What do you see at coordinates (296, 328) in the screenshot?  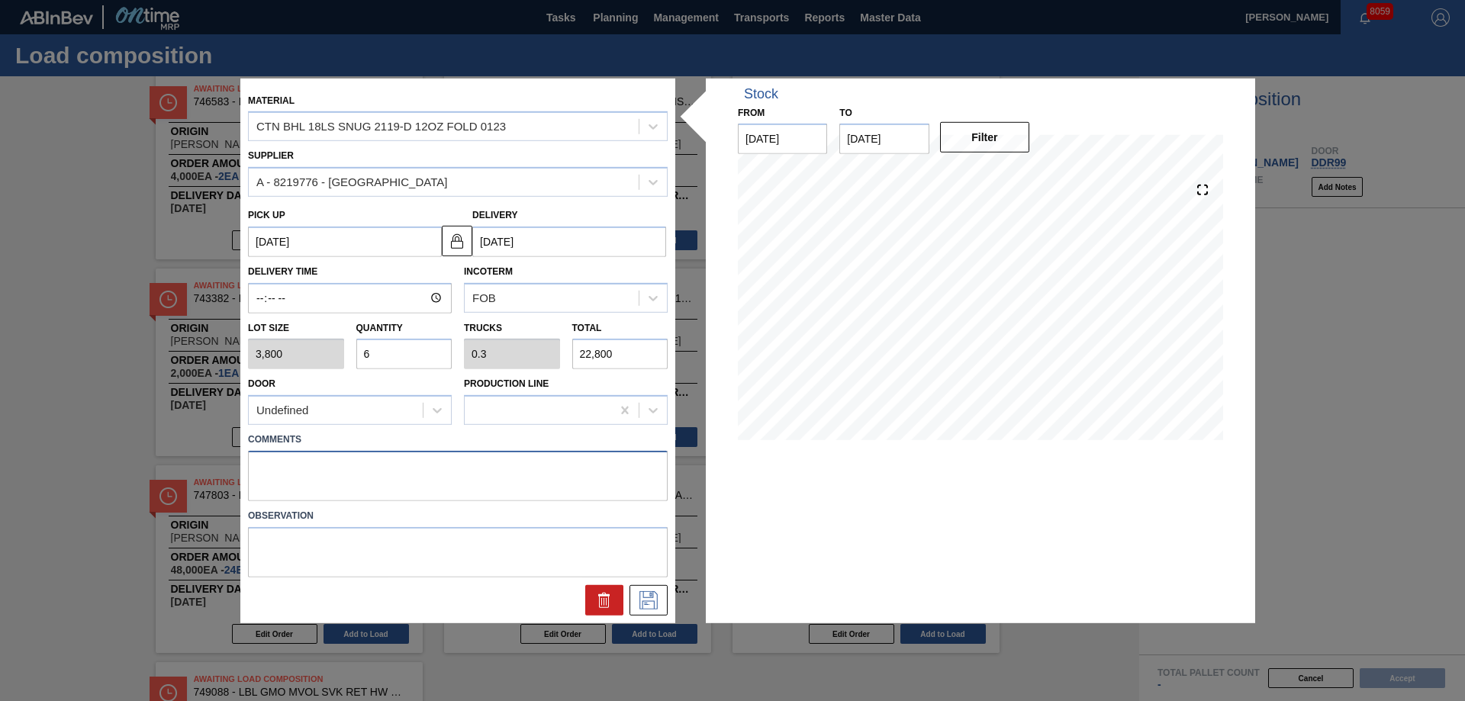 I see `label: Lot size` at bounding box center [296, 328].